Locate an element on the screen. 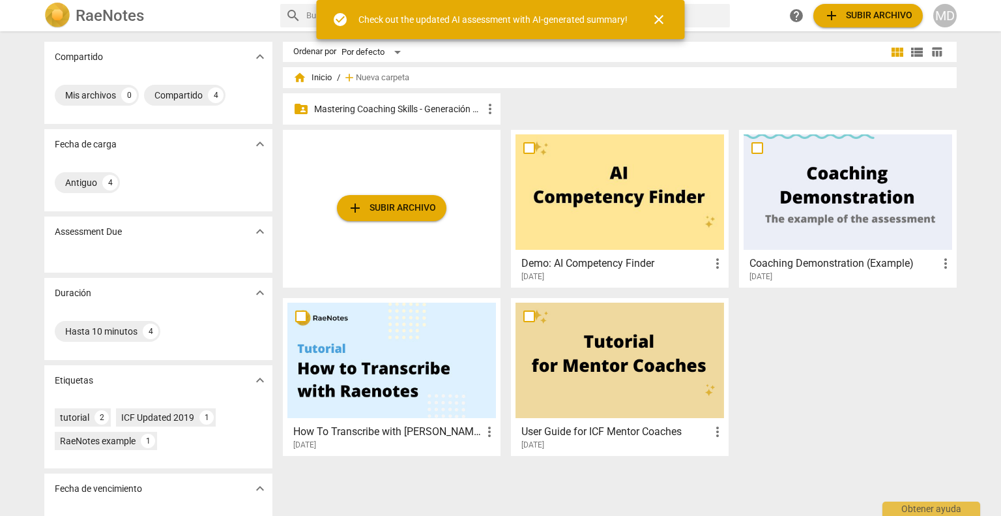  a: Obtener ayuda is located at coordinates (797, 16).